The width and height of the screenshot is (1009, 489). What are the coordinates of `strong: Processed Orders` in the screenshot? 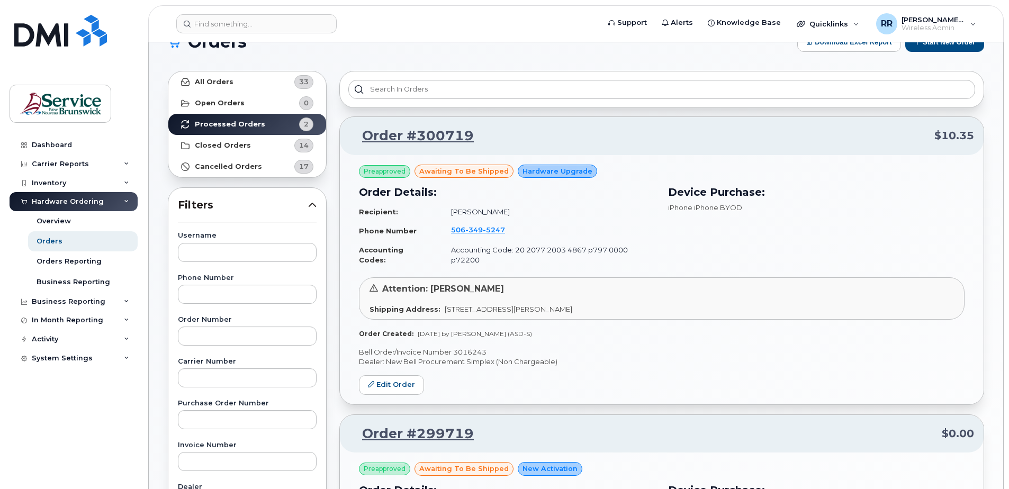 It's located at (230, 124).